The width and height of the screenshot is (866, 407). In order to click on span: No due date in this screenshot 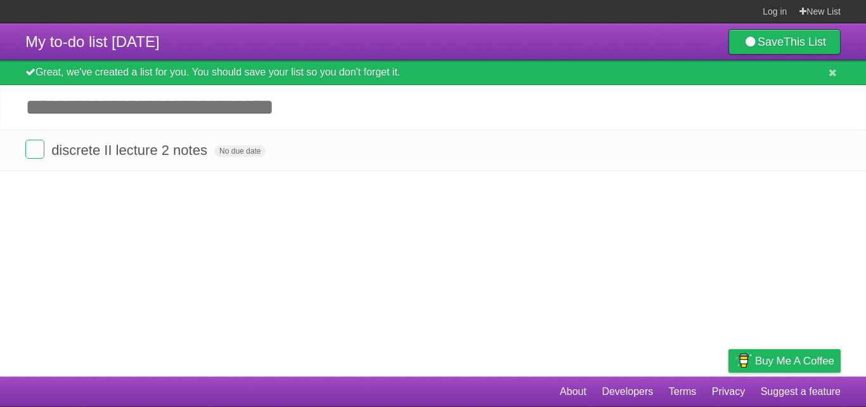, I will do `click(240, 151)`.